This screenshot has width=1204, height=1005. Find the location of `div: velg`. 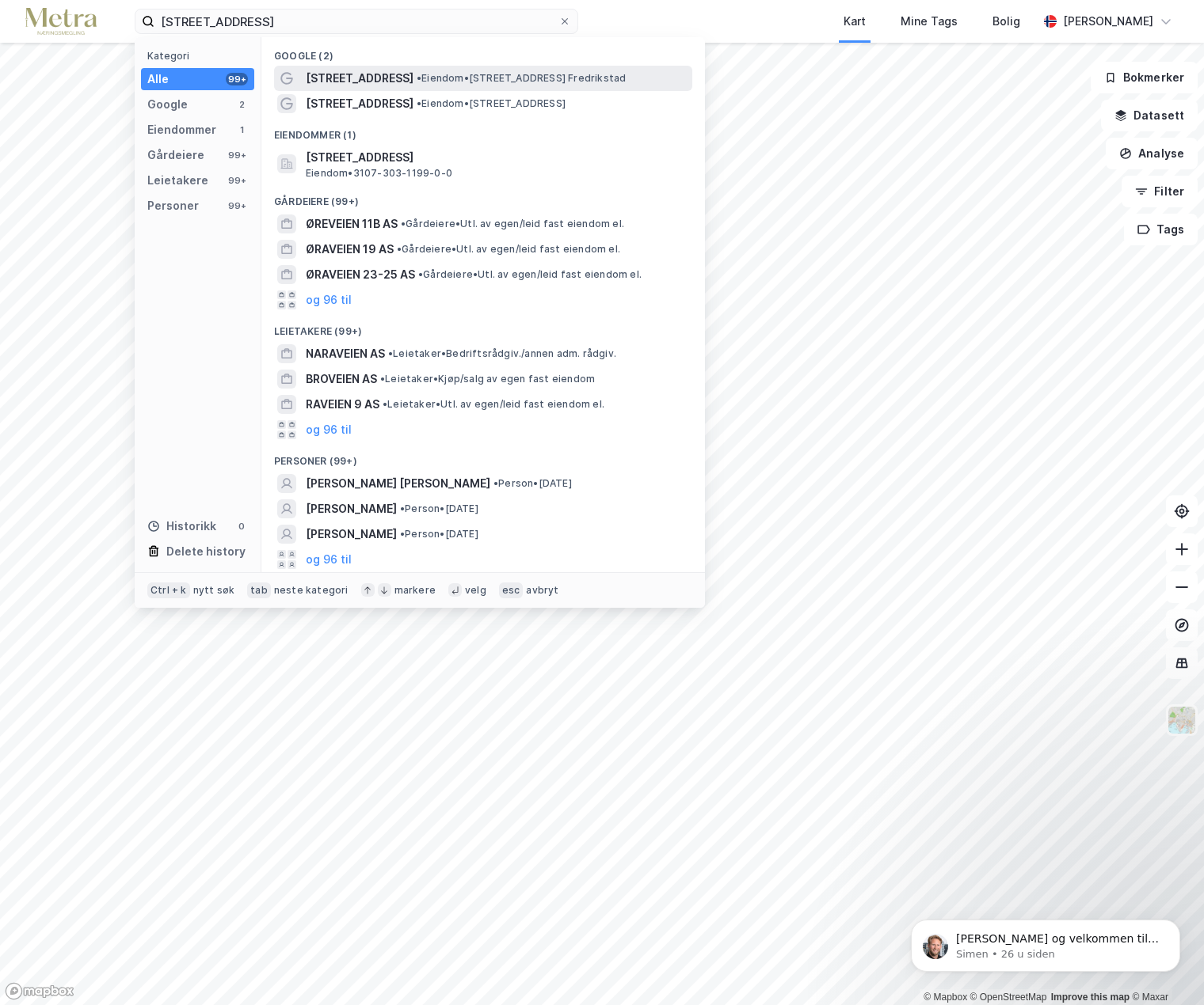

div: velg is located at coordinates (475, 590).